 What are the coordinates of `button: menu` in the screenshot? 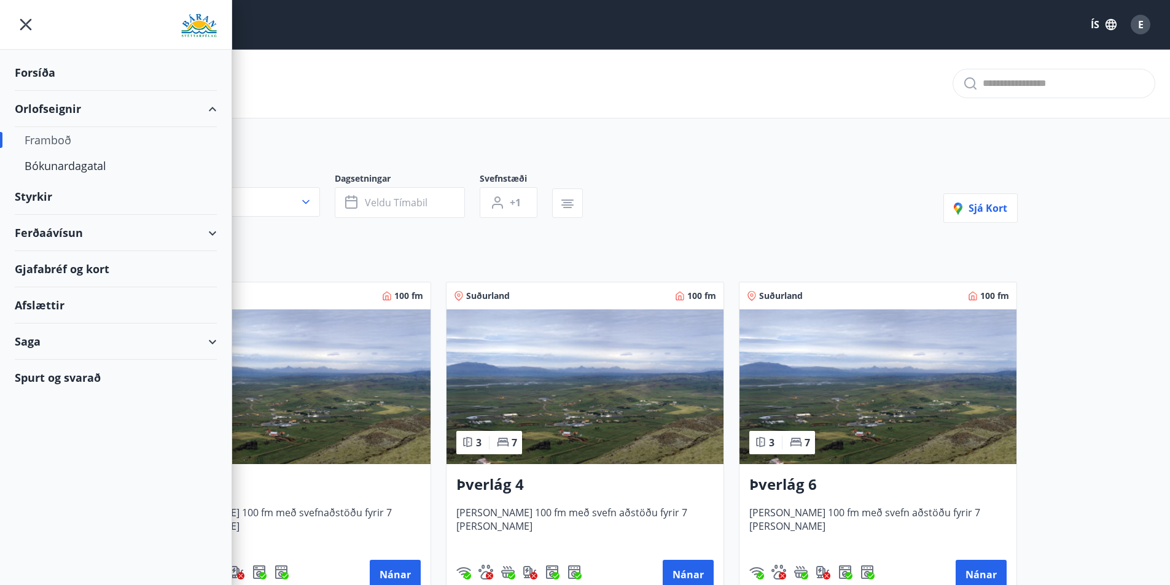 It's located at (26, 25).